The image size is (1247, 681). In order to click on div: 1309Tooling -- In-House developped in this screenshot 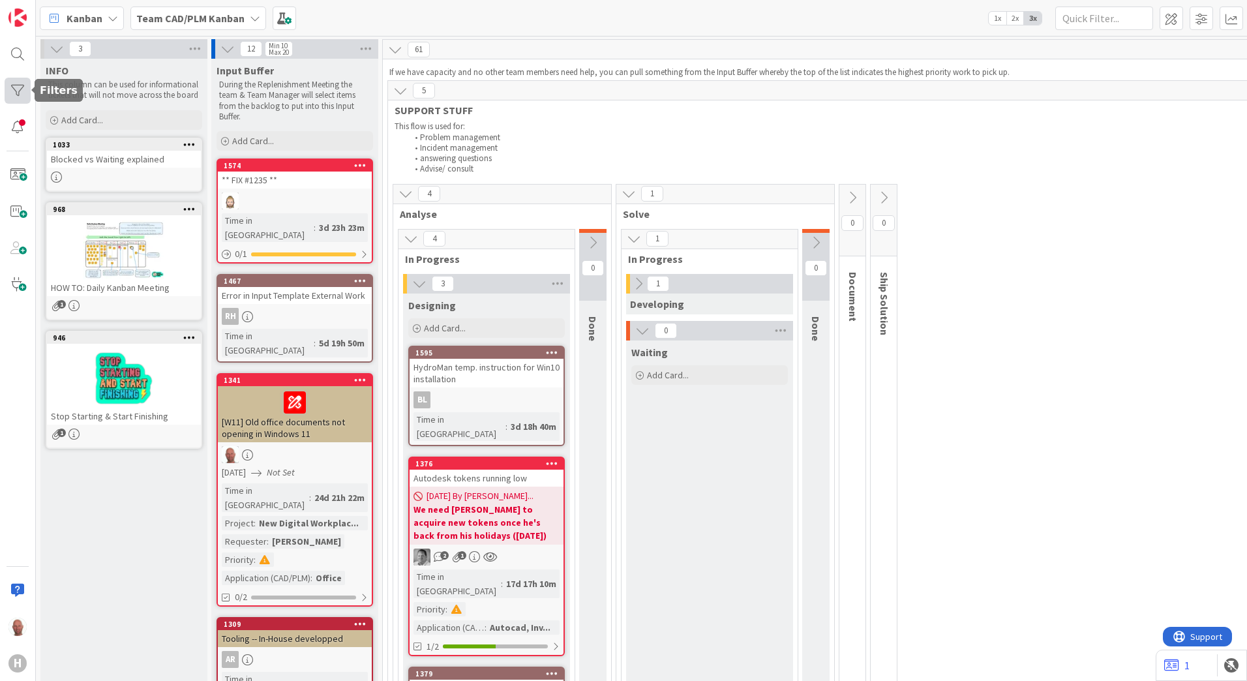, I will do `click(295, 632)`.